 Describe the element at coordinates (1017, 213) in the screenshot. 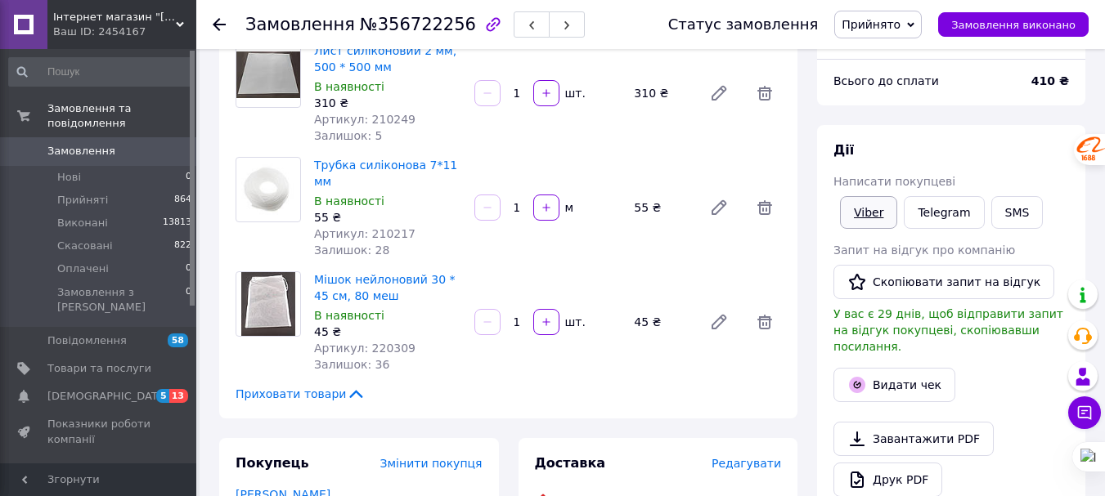

I see `button: SMS` at that location.